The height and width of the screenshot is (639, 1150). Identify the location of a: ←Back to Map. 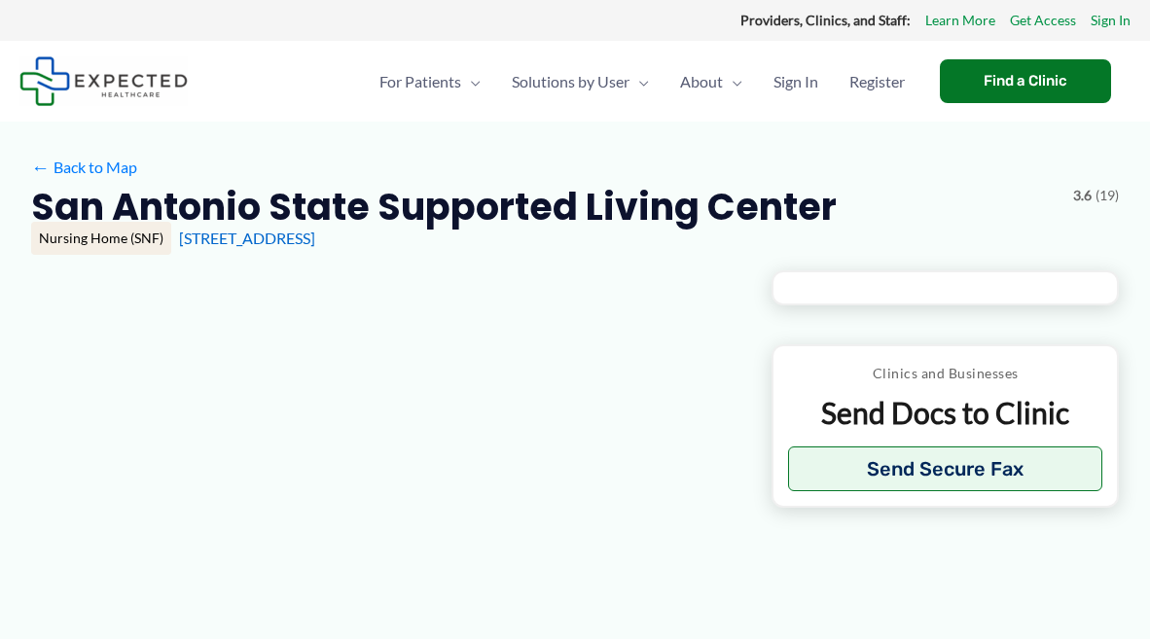
(84, 167).